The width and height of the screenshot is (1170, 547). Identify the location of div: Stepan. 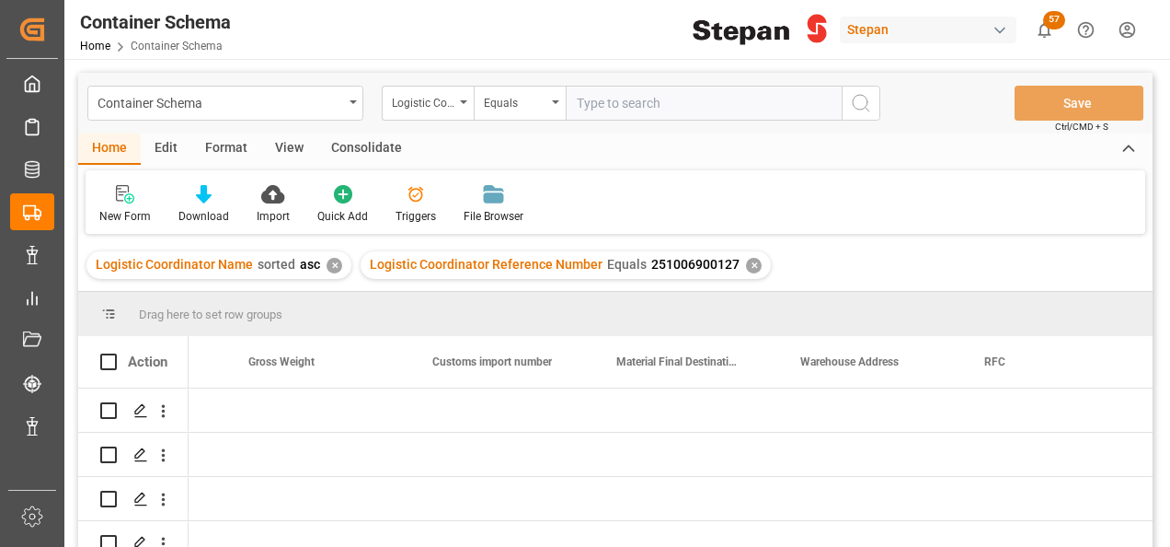
(928, 29).